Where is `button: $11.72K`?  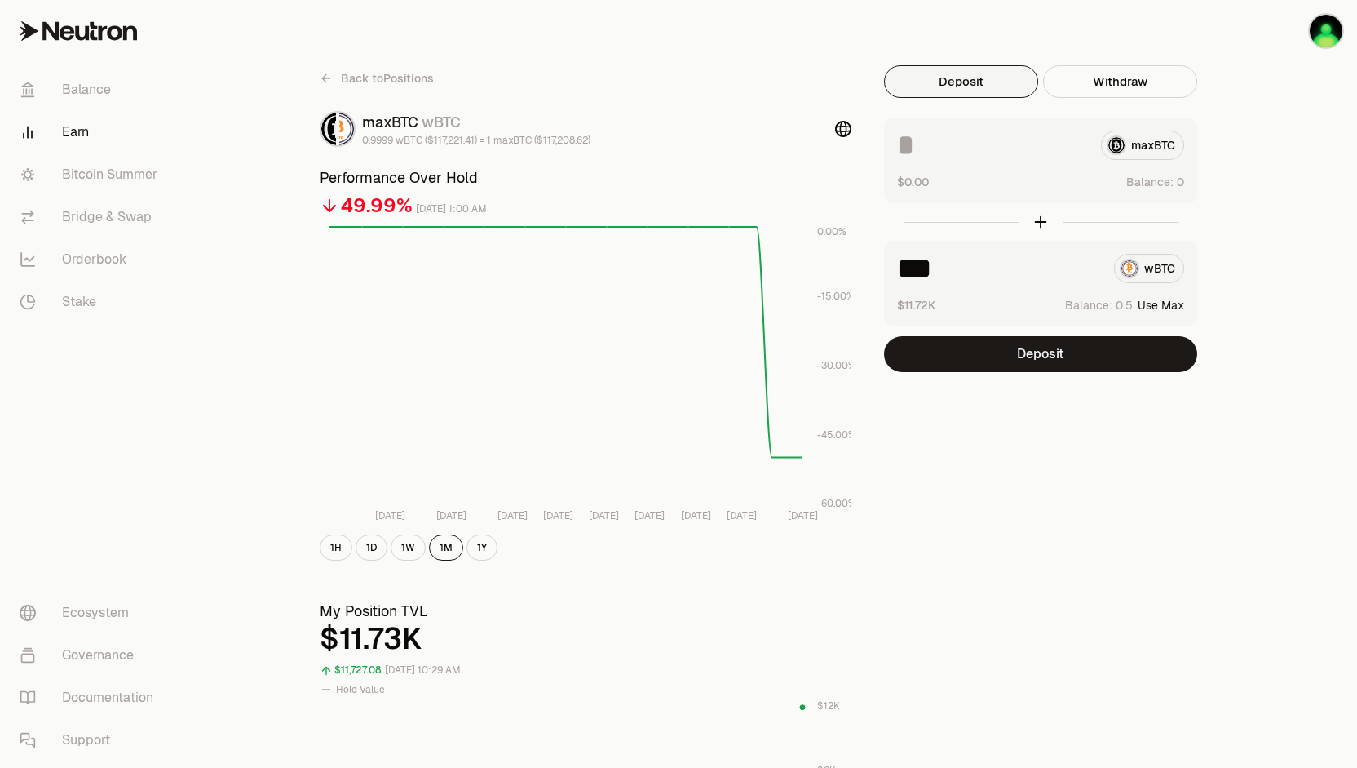 button: $11.72K is located at coordinates (916, 304).